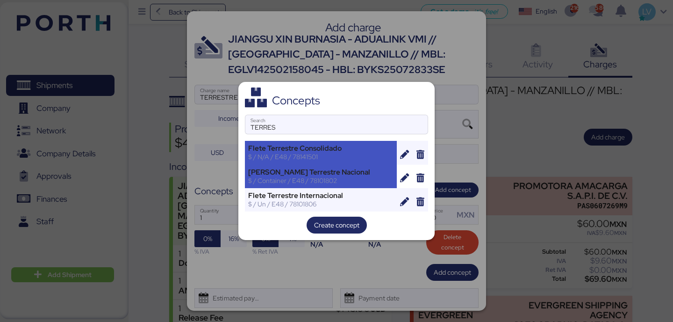 The height and width of the screenshot is (322, 673). What do you see at coordinates (336, 225) in the screenshot?
I see `button: Create concept` at bounding box center [336, 225].